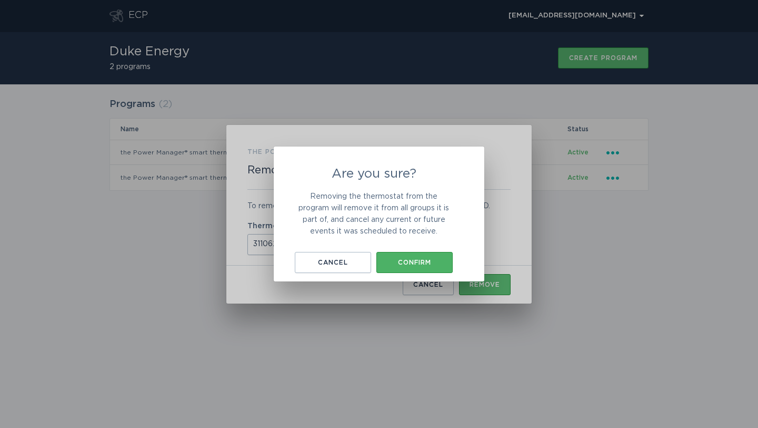  What do you see at coordinates (333, 262) in the screenshot?
I see `button: Cancel` at bounding box center [333, 262].